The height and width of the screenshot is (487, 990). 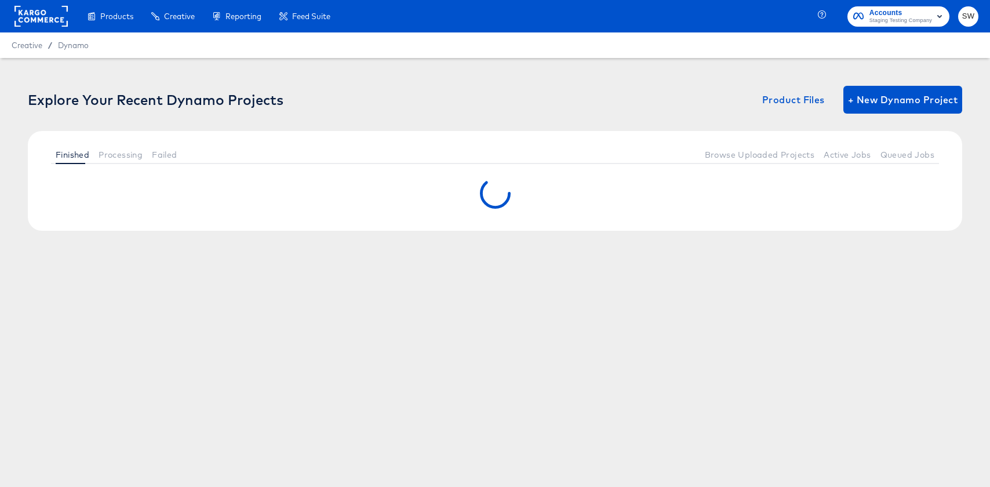 What do you see at coordinates (164, 155) in the screenshot?
I see `span: Failed` at bounding box center [164, 155].